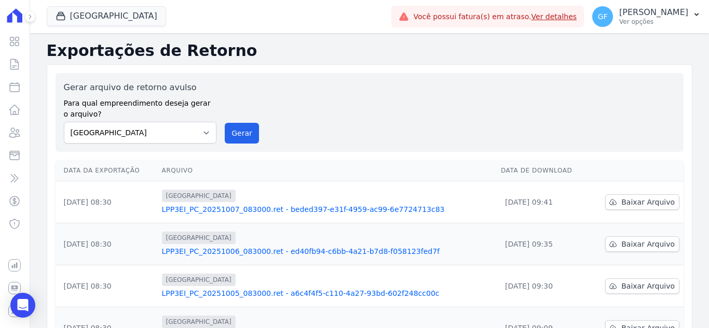 The image size is (709, 328). I want to click on p: Ver opções, so click(653, 22).